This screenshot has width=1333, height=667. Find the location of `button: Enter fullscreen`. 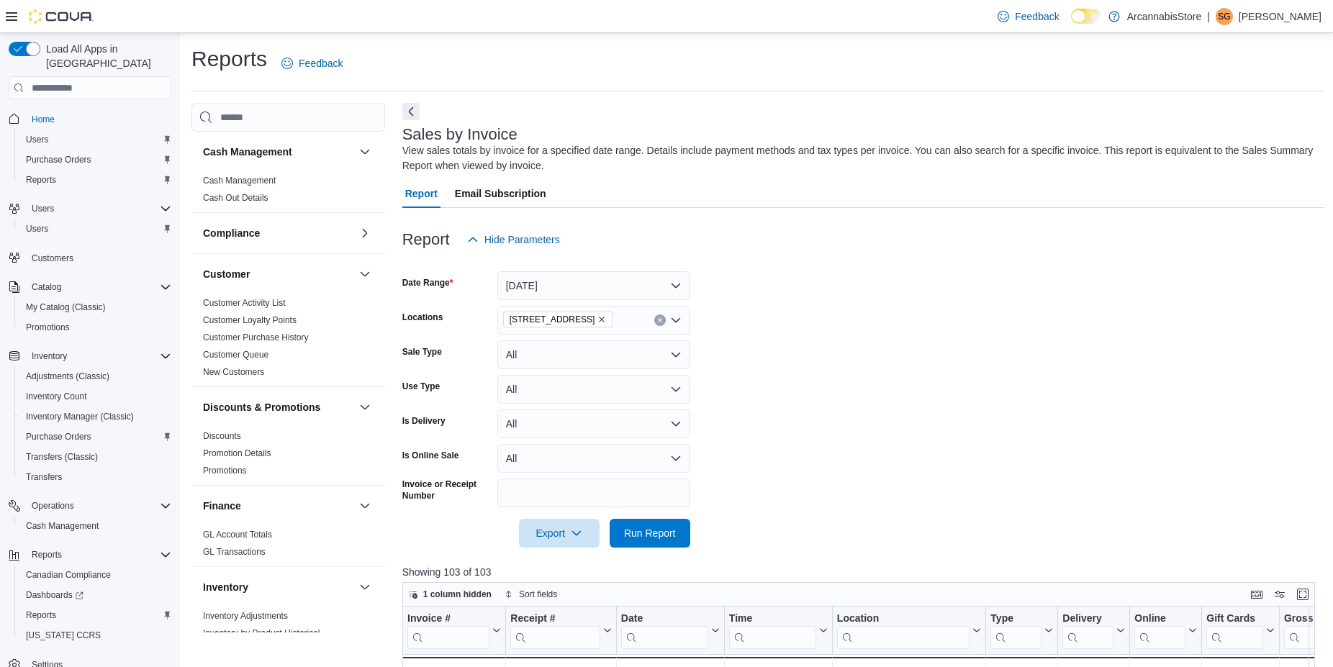

button: Enter fullscreen is located at coordinates (1303, 595).